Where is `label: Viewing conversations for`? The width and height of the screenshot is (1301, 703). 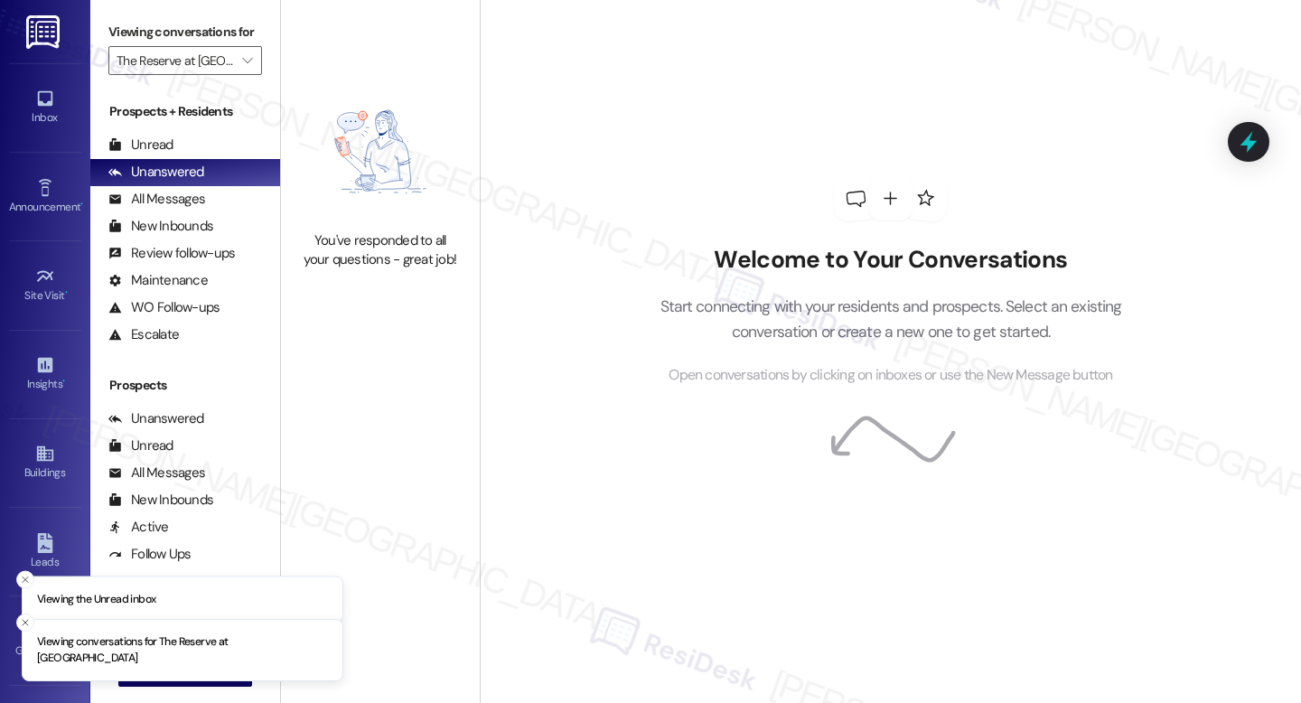
label: Viewing conversations for is located at coordinates (185, 32).